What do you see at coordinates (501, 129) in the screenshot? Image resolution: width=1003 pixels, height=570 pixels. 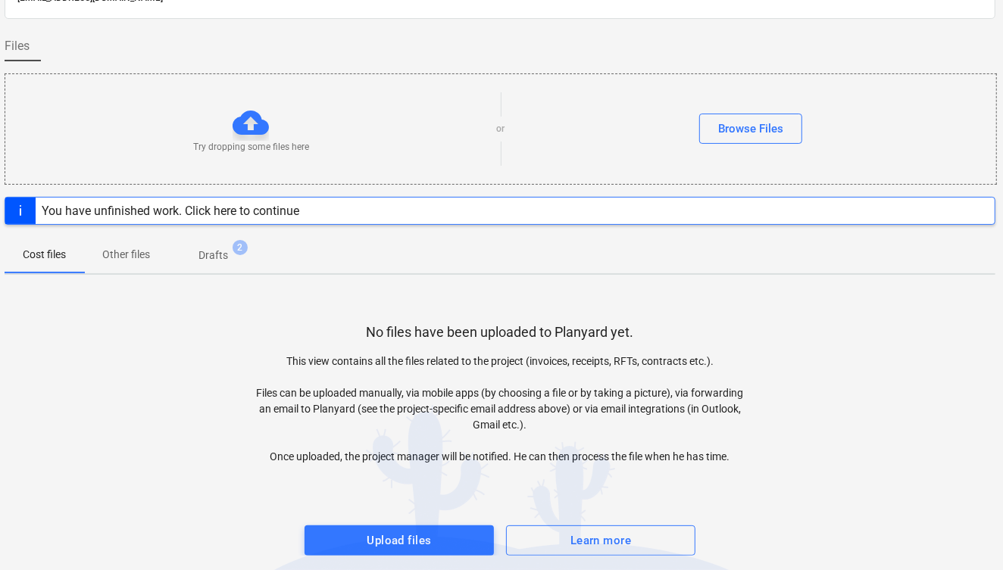 I see `div: Try dropping some files hereorBrowse Files` at bounding box center [501, 129].